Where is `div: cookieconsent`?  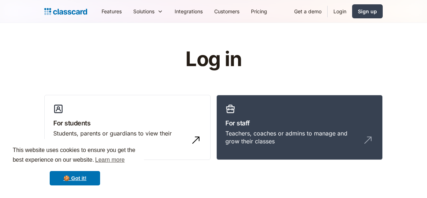
div: cookieconsent is located at coordinates (75, 166).